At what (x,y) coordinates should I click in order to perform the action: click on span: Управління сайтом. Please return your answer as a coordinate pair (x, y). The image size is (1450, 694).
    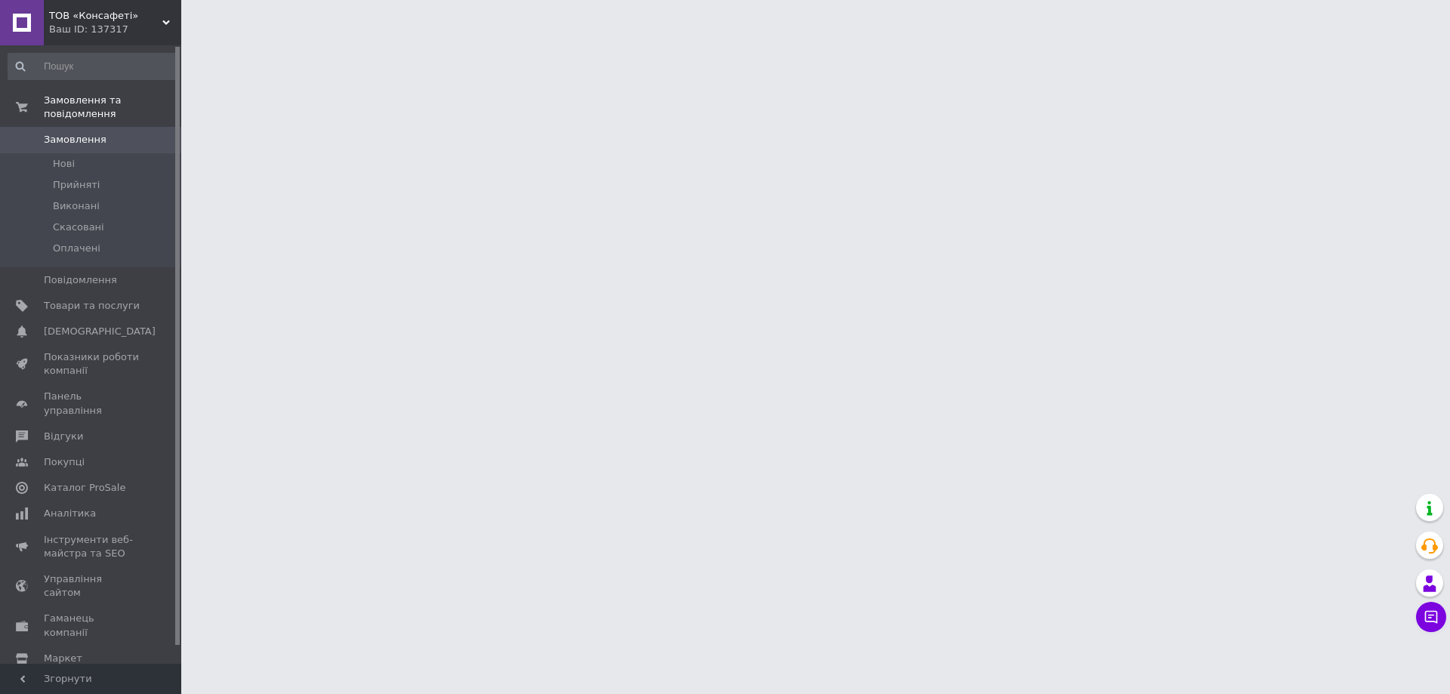
    Looking at the image, I should click on (91, 586).